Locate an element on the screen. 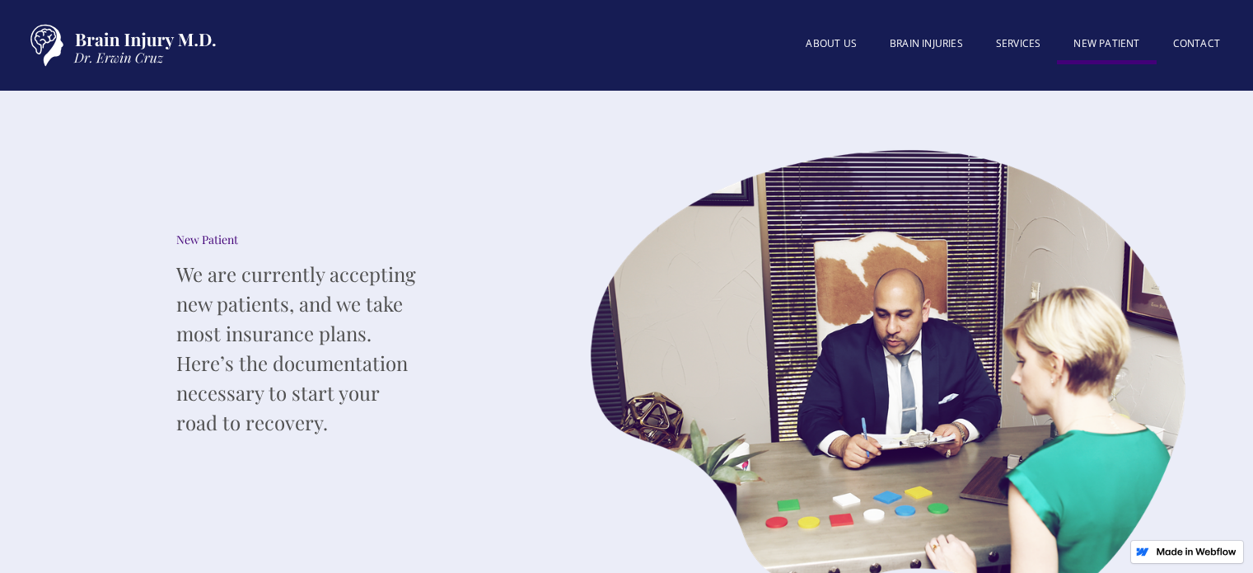 The width and height of the screenshot is (1253, 573). a: Contact is located at coordinates (1196, 44).